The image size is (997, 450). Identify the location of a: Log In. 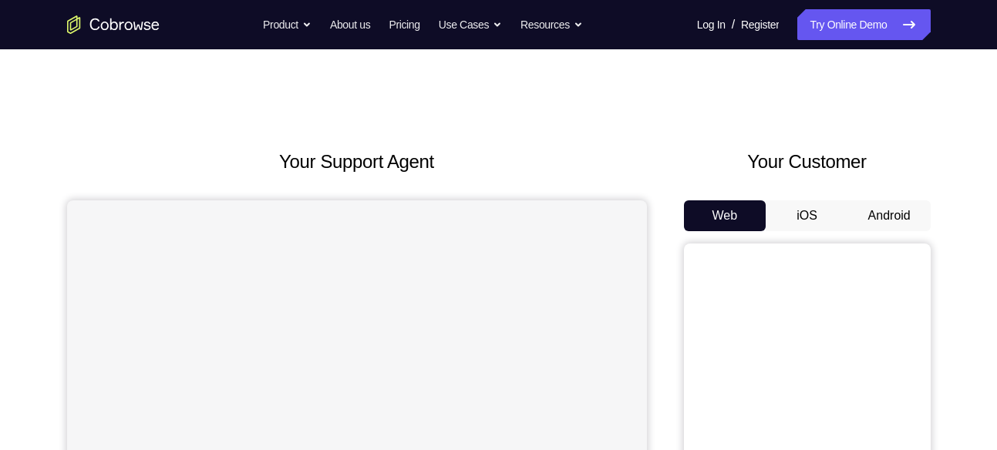
(711, 25).